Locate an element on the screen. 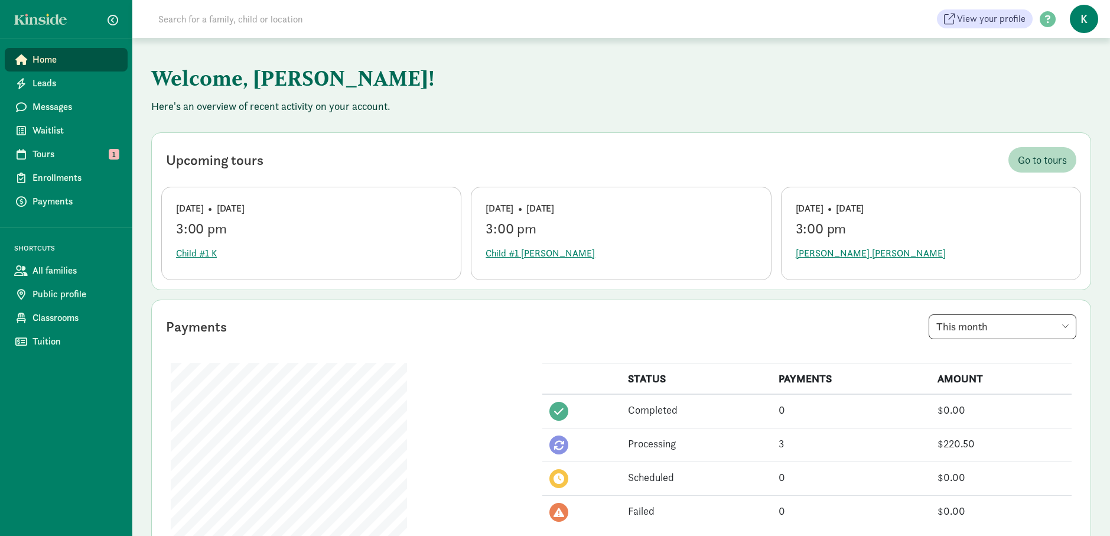  span: Classrooms is located at coordinates (75, 318).